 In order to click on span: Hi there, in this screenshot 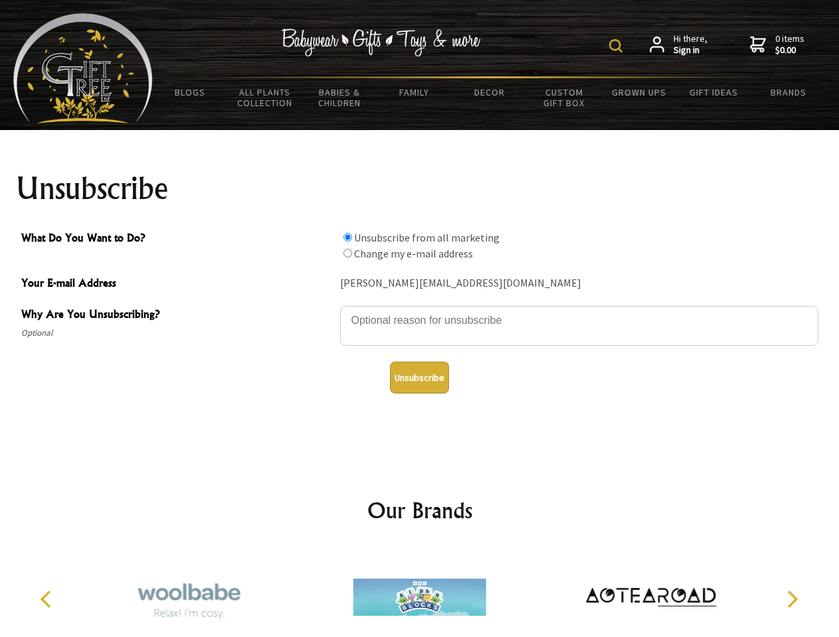, I will do `click(690, 44)`.